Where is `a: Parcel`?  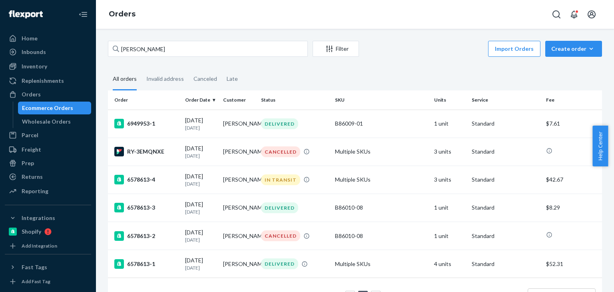 a: Parcel is located at coordinates (48, 135).